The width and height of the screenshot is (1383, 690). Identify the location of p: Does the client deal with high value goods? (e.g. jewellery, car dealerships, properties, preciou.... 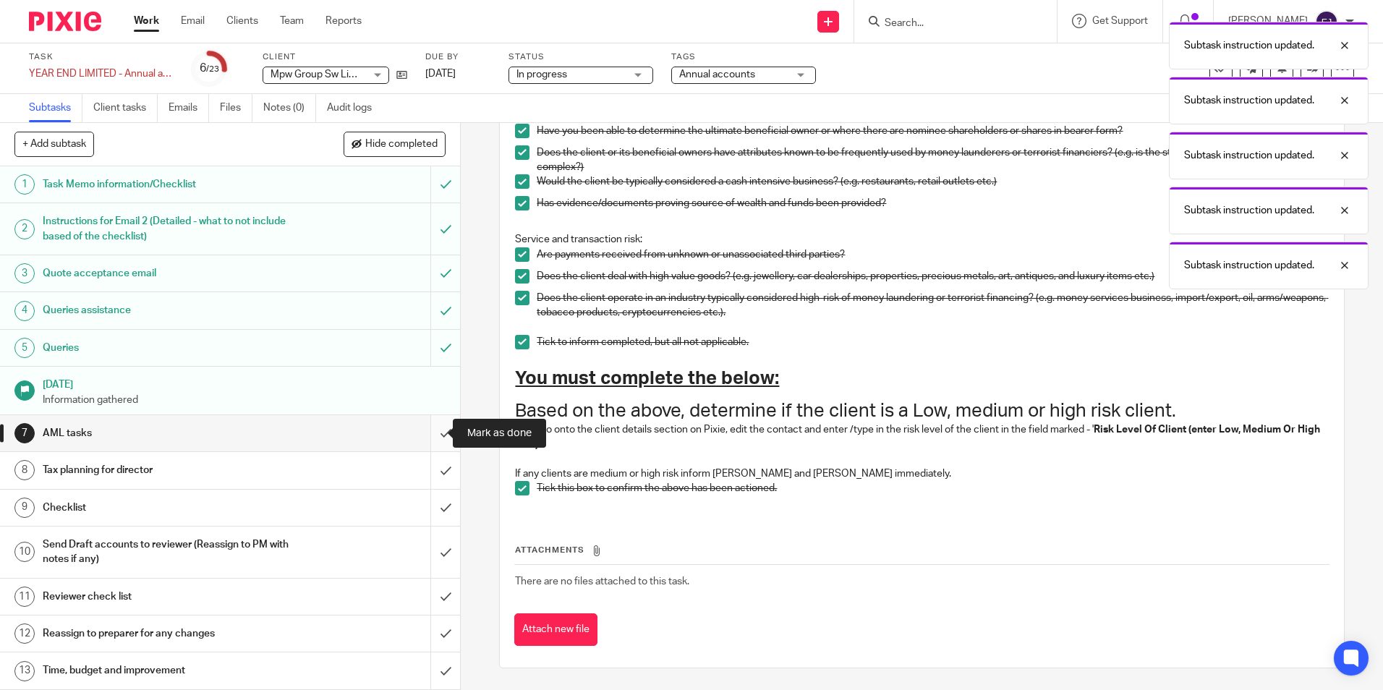
(932, 276).